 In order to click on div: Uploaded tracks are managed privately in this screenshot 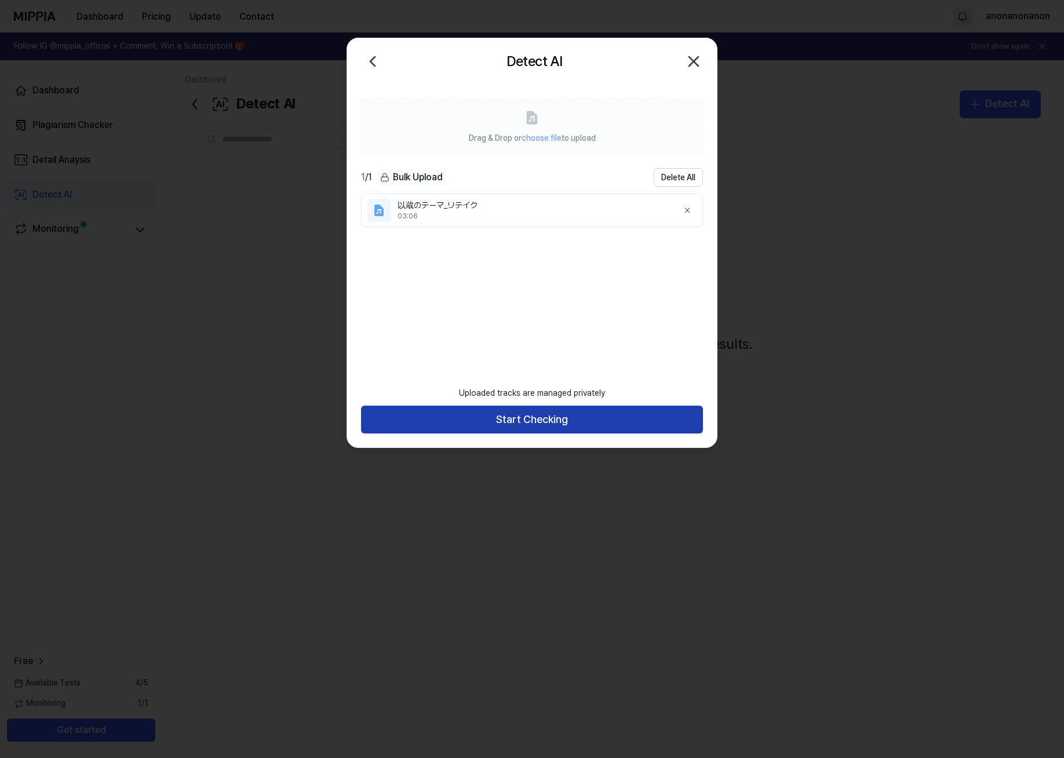, I will do `click(532, 393)`.